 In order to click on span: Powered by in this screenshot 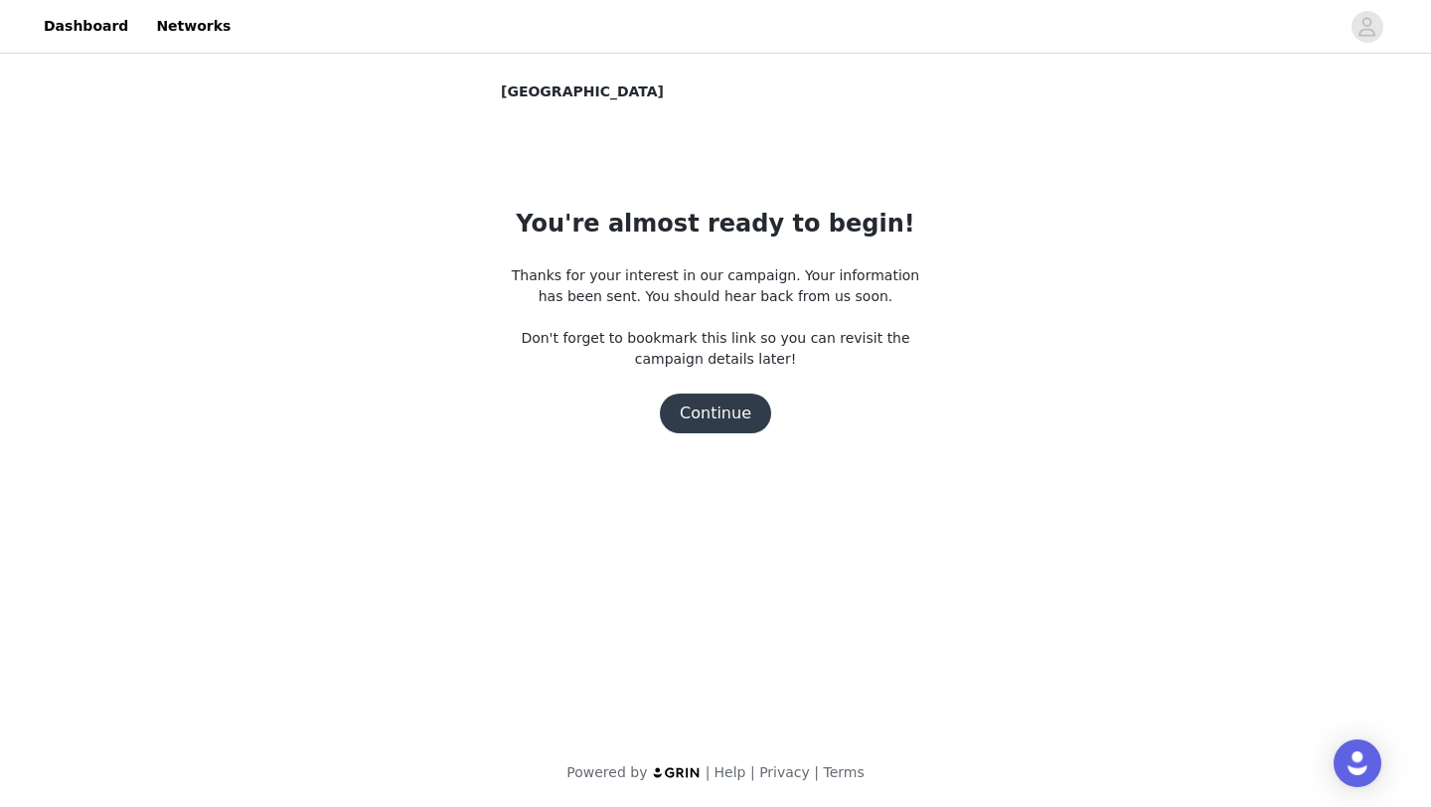, I will do `click(606, 772)`.